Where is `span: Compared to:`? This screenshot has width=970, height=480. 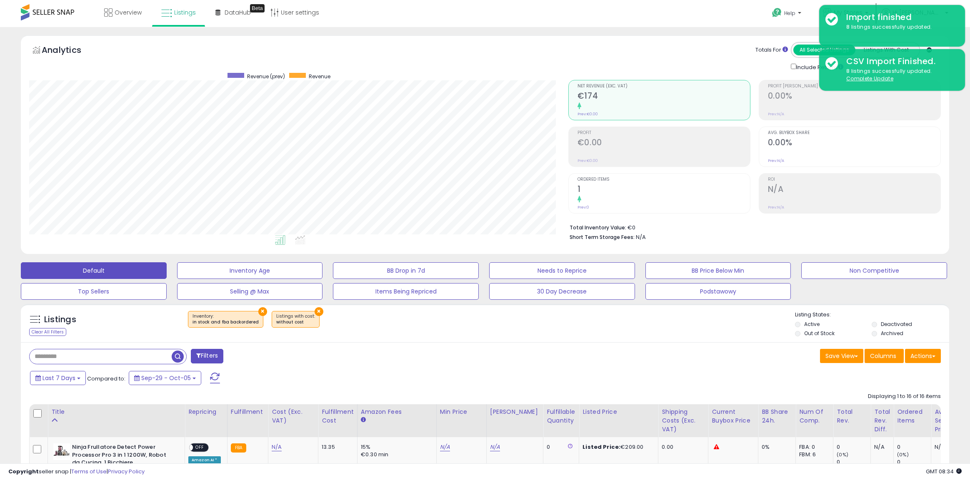 span: Compared to: is located at coordinates (106, 379).